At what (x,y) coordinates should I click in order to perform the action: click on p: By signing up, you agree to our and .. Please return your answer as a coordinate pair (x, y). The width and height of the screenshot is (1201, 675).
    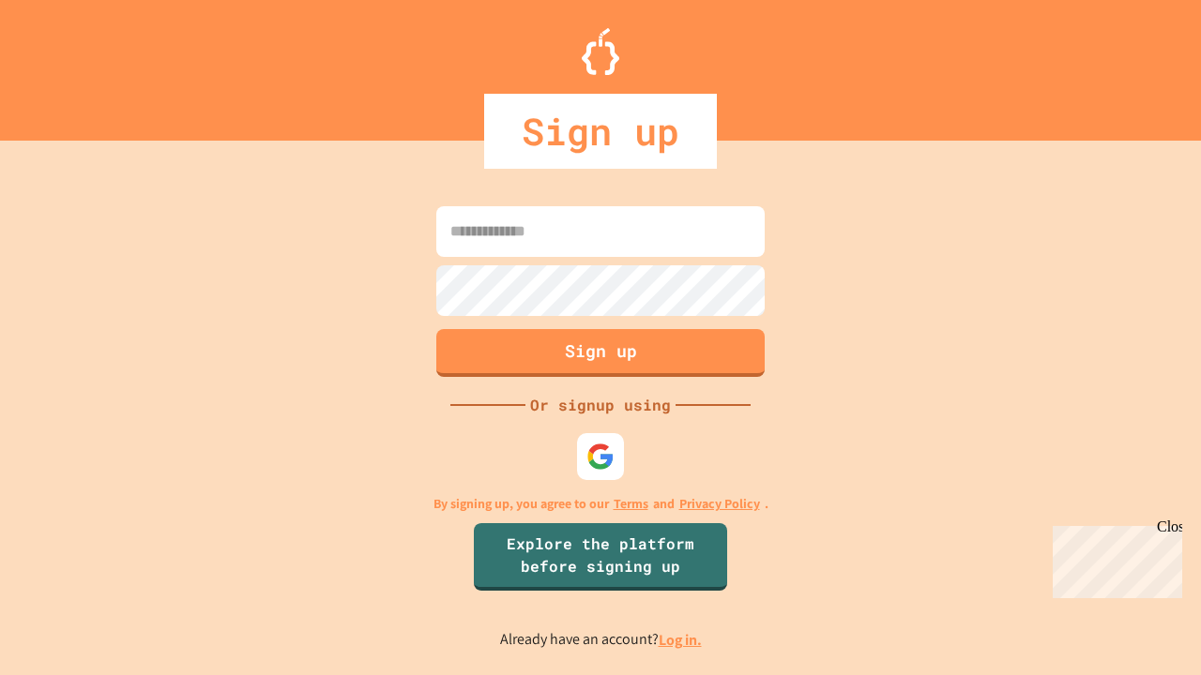
    Looking at the image, I should click on (600, 504).